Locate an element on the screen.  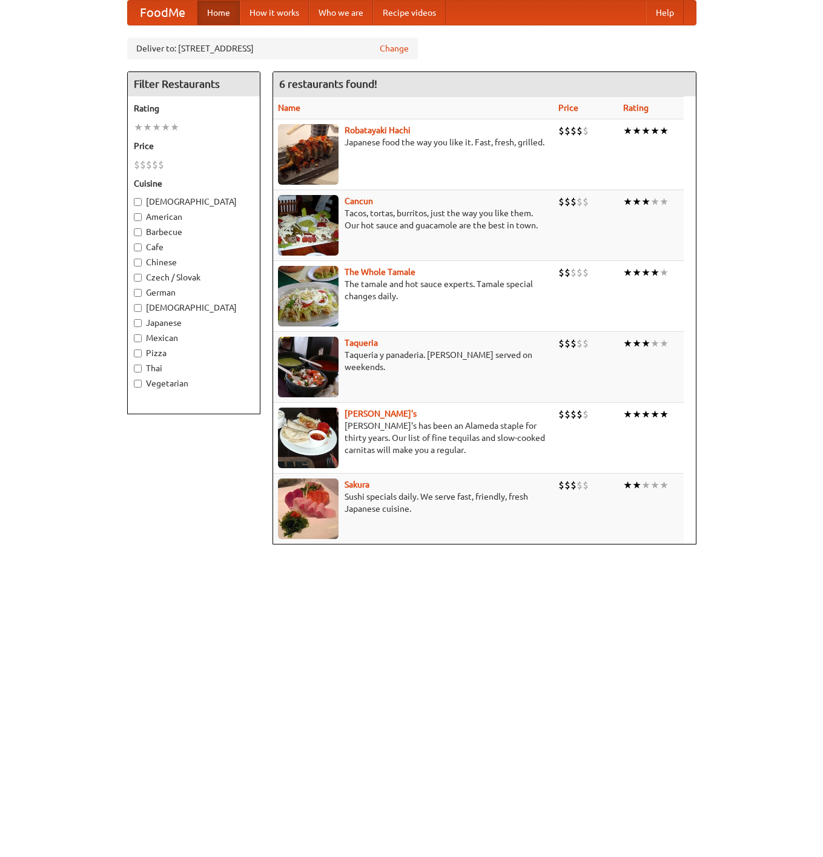
a: FoodMe is located at coordinates (162, 13).